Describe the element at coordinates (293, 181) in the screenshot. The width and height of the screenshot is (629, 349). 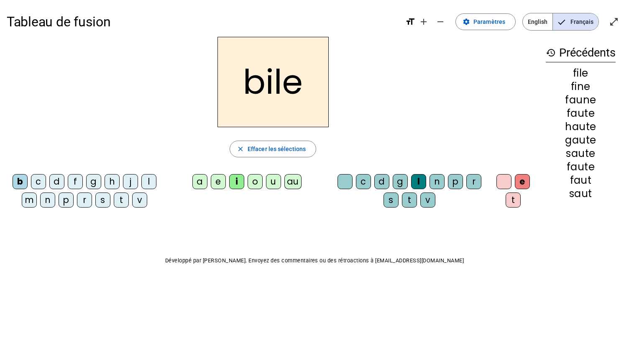
I see `div: au` at that location.